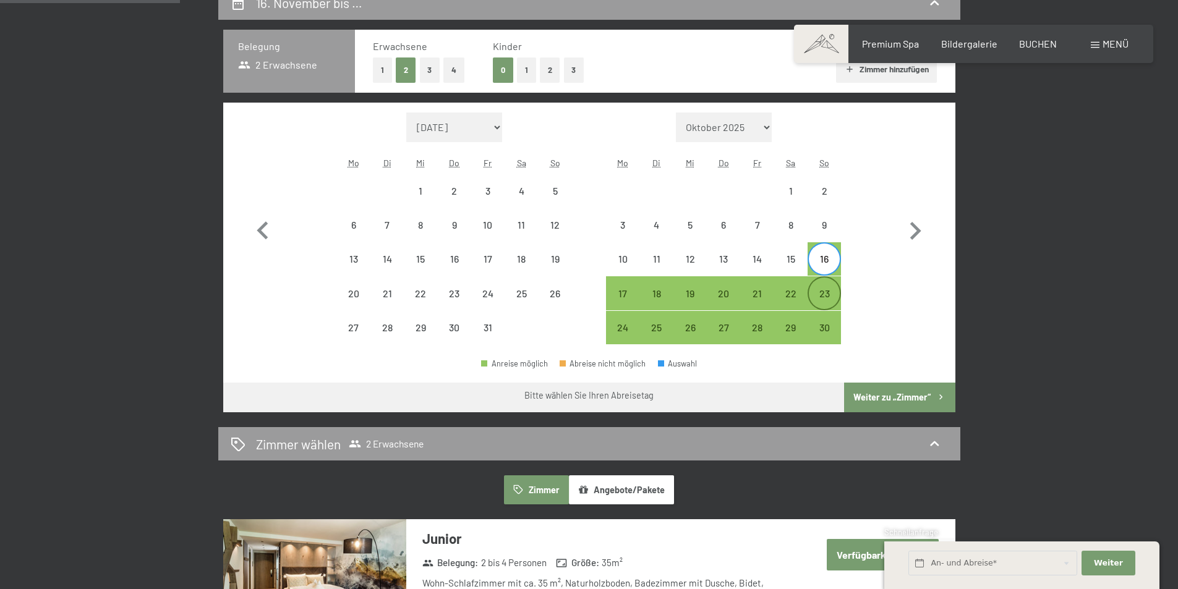  Describe the element at coordinates (791, 328) in the screenshot. I see `div: Sat Nov 29 2025` at that location.